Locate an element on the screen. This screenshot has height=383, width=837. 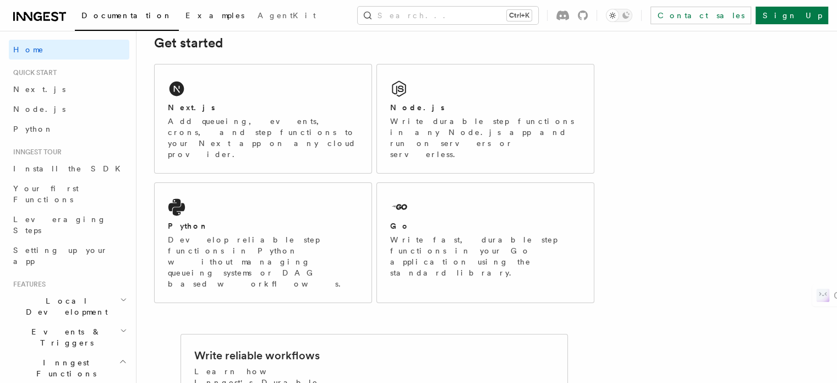
button: Toggle dark mode is located at coordinates (619, 15).